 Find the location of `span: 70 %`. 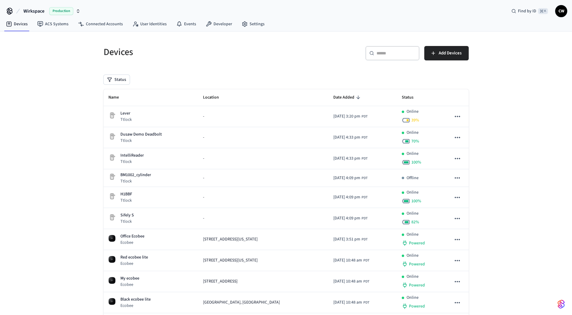

span: 70 % is located at coordinates (415, 141).